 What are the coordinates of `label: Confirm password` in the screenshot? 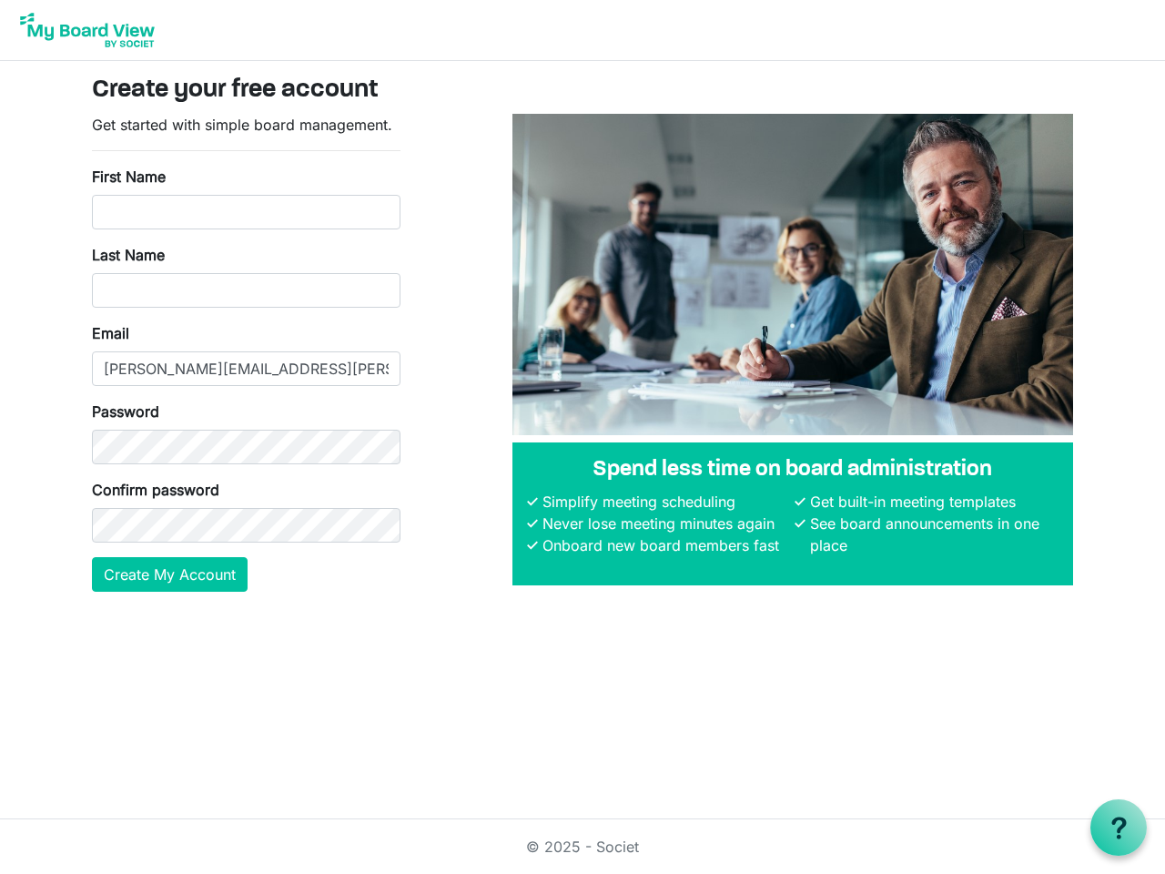 It's located at (156, 490).